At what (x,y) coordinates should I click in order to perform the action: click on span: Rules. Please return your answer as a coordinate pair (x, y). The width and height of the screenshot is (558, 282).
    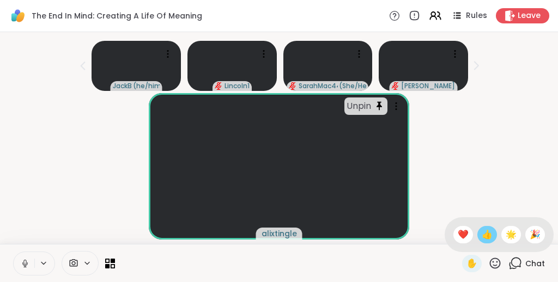
    Looking at the image, I should click on (477, 16).